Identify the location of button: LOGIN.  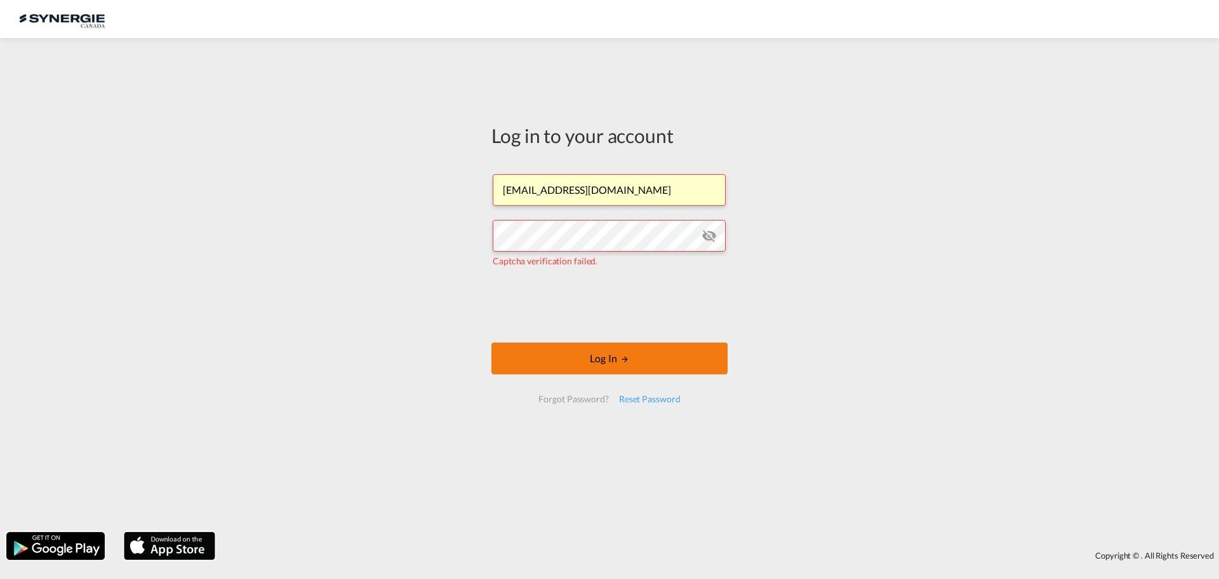
(610, 358).